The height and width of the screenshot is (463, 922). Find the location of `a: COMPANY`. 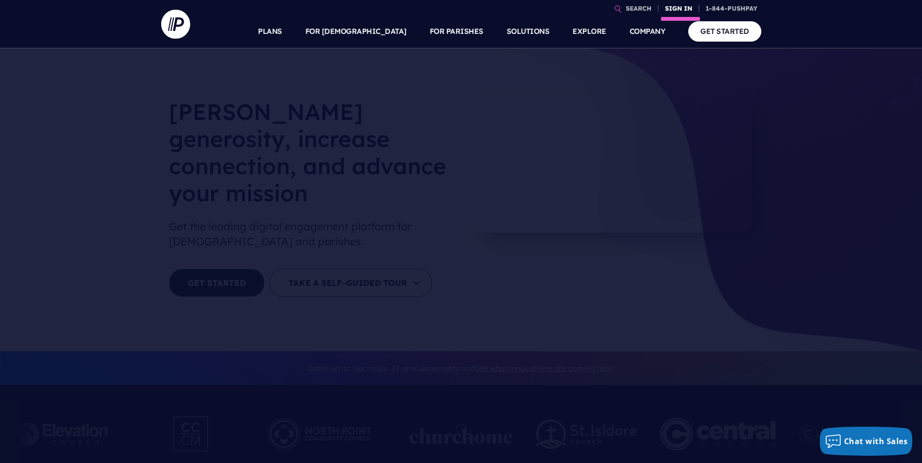

a: COMPANY is located at coordinates (647, 31).